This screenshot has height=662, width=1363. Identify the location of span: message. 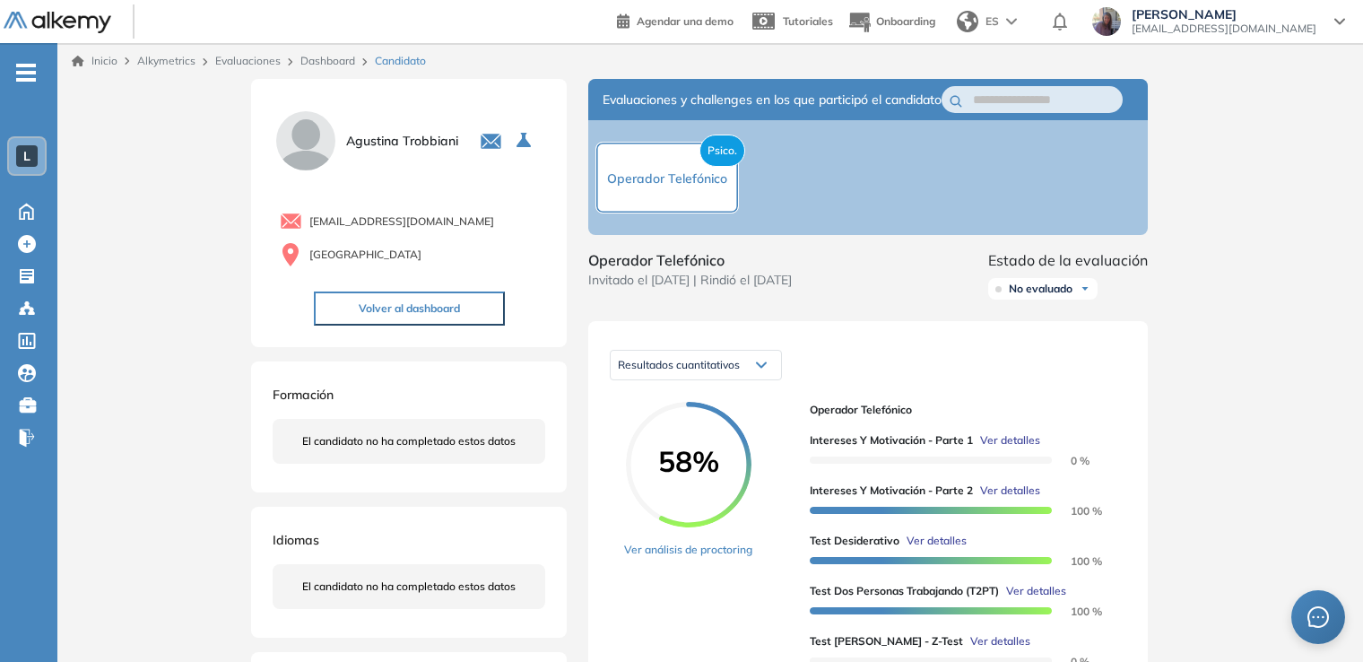
(1318, 617).